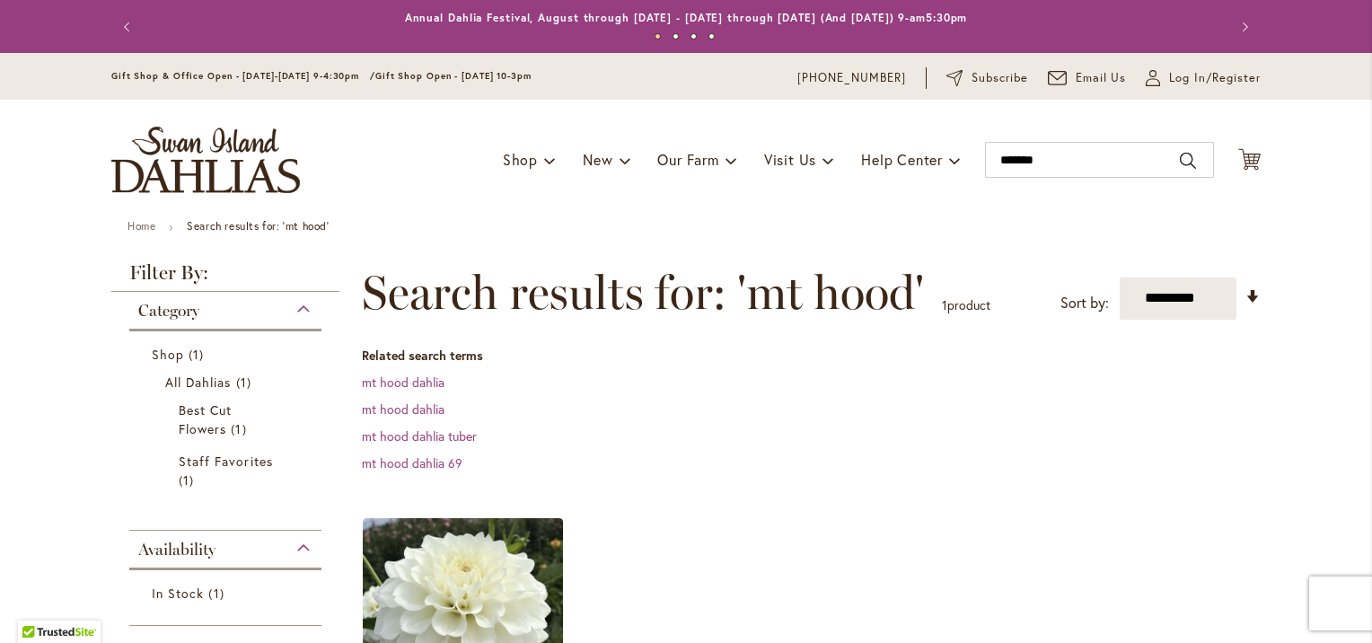 This screenshot has width=1372, height=643. What do you see at coordinates (657, 36) in the screenshot?
I see `button: 1 of 4` at bounding box center [657, 36].